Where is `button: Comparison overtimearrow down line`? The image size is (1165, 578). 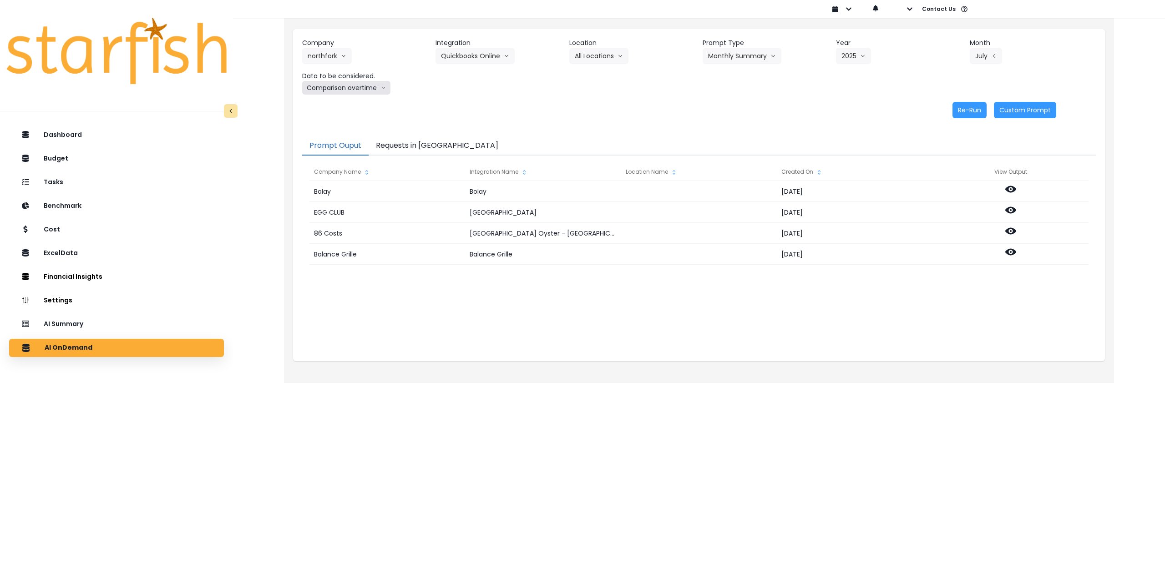
button: Comparison overtimearrow down line is located at coordinates (346, 88).